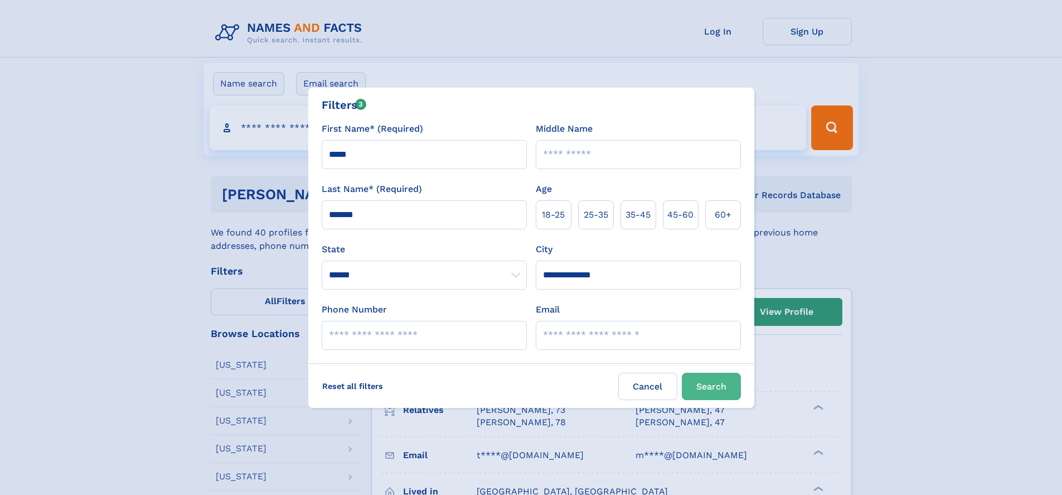 This screenshot has width=1062, height=495. Describe the element at coordinates (372, 129) in the screenshot. I see `label: First Name* (Required)` at that location.